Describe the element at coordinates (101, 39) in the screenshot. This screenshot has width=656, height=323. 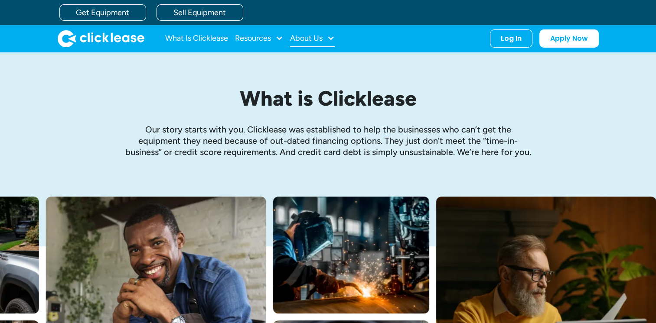
I see `img: Clicklease logo` at that location.